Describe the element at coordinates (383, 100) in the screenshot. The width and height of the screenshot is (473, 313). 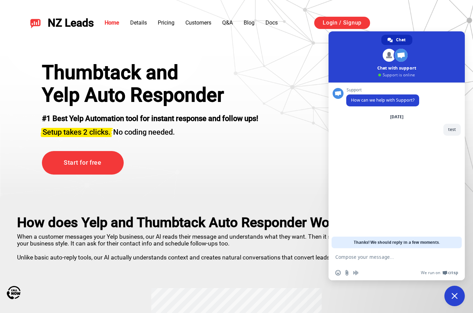
I see `span: How can we help with Support?` at that location.